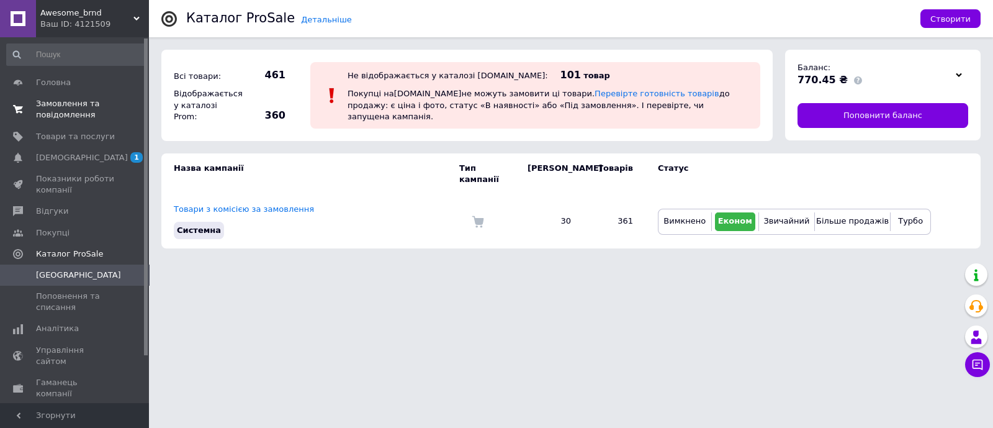  I want to click on span: Замовлення та повідомлення, so click(75, 109).